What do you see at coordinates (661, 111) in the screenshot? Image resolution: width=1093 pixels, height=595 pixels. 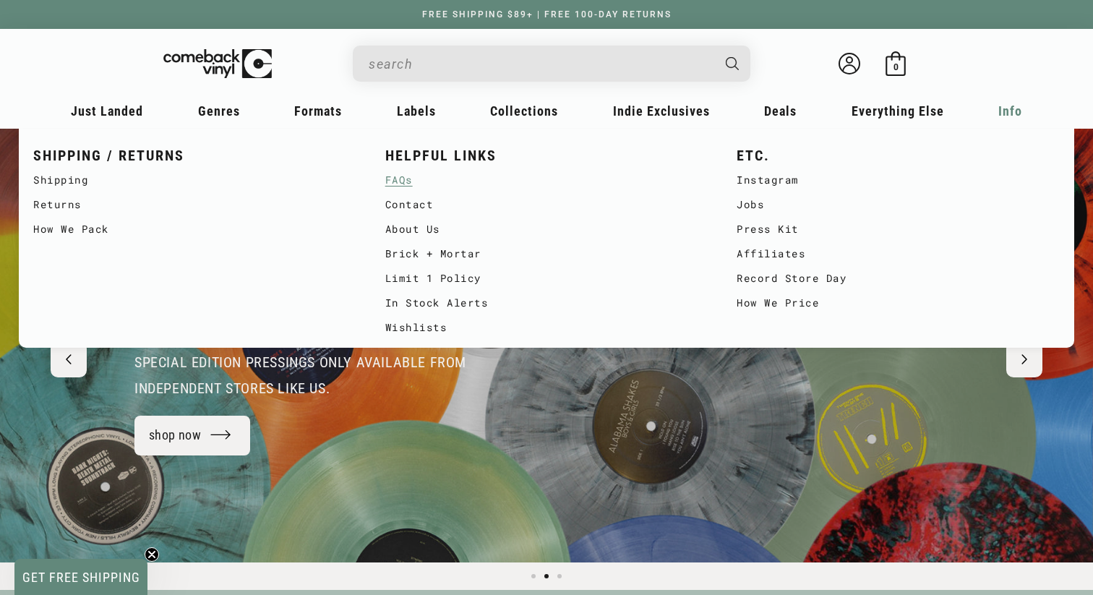 I see `span: Indie Exclusives` at bounding box center [661, 111].